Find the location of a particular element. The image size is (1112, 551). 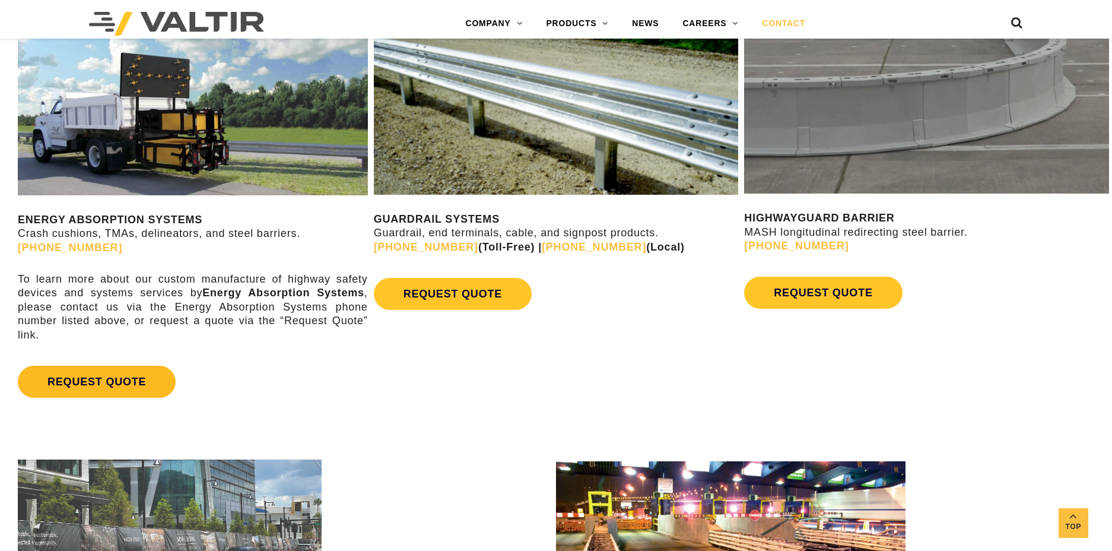

a: PRODUCTS is located at coordinates (577, 24).